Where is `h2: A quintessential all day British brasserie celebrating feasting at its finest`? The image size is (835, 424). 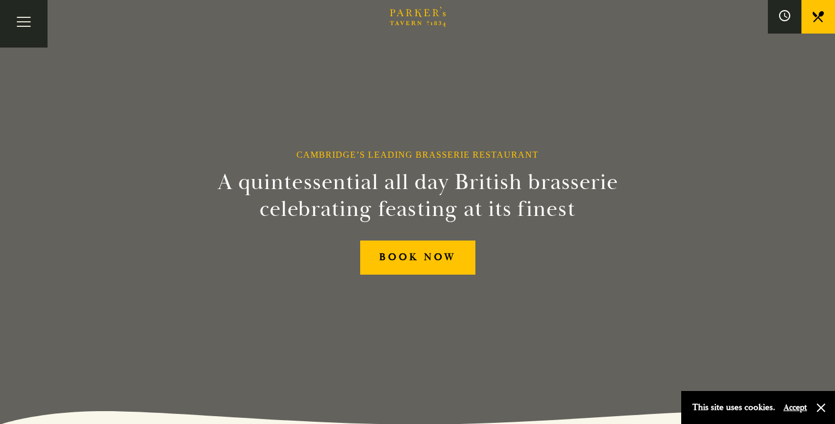
h2: A quintessential all day British brasserie celebrating feasting at its finest is located at coordinates (418, 196).